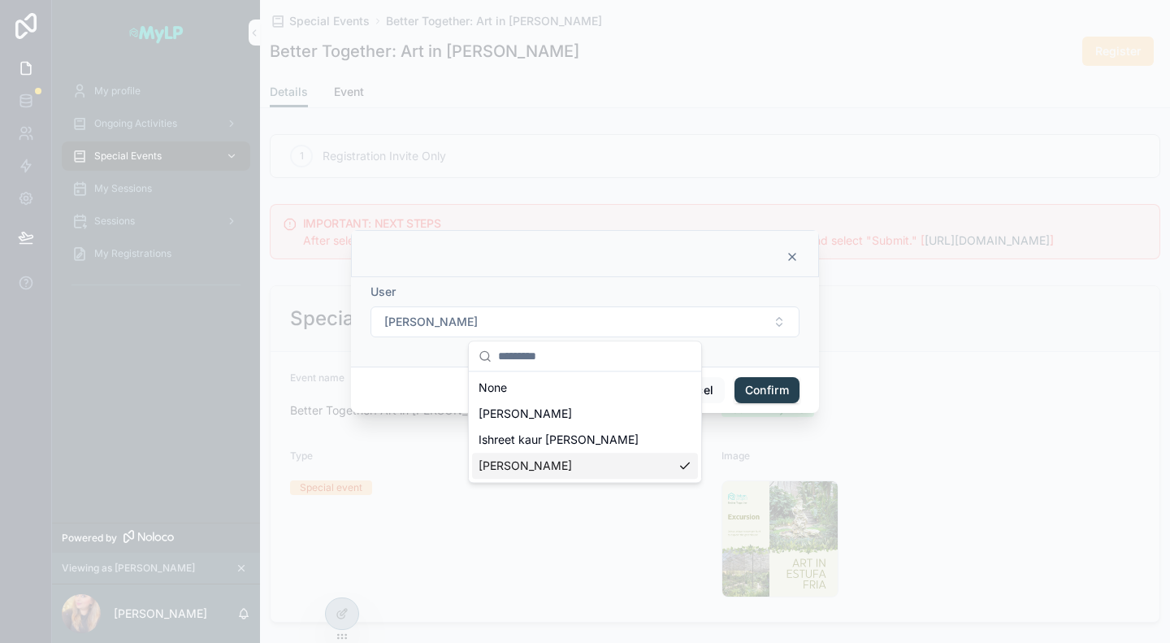 Image resolution: width=1170 pixels, height=643 pixels. I want to click on button: Select Button, so click(585, 322).